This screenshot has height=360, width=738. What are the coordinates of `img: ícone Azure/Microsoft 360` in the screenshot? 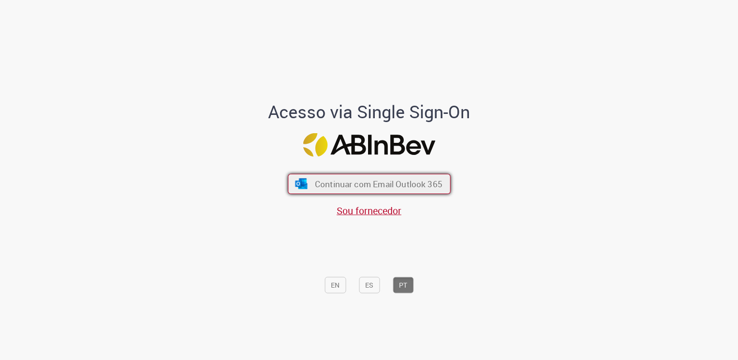 It's located at (301, 183).